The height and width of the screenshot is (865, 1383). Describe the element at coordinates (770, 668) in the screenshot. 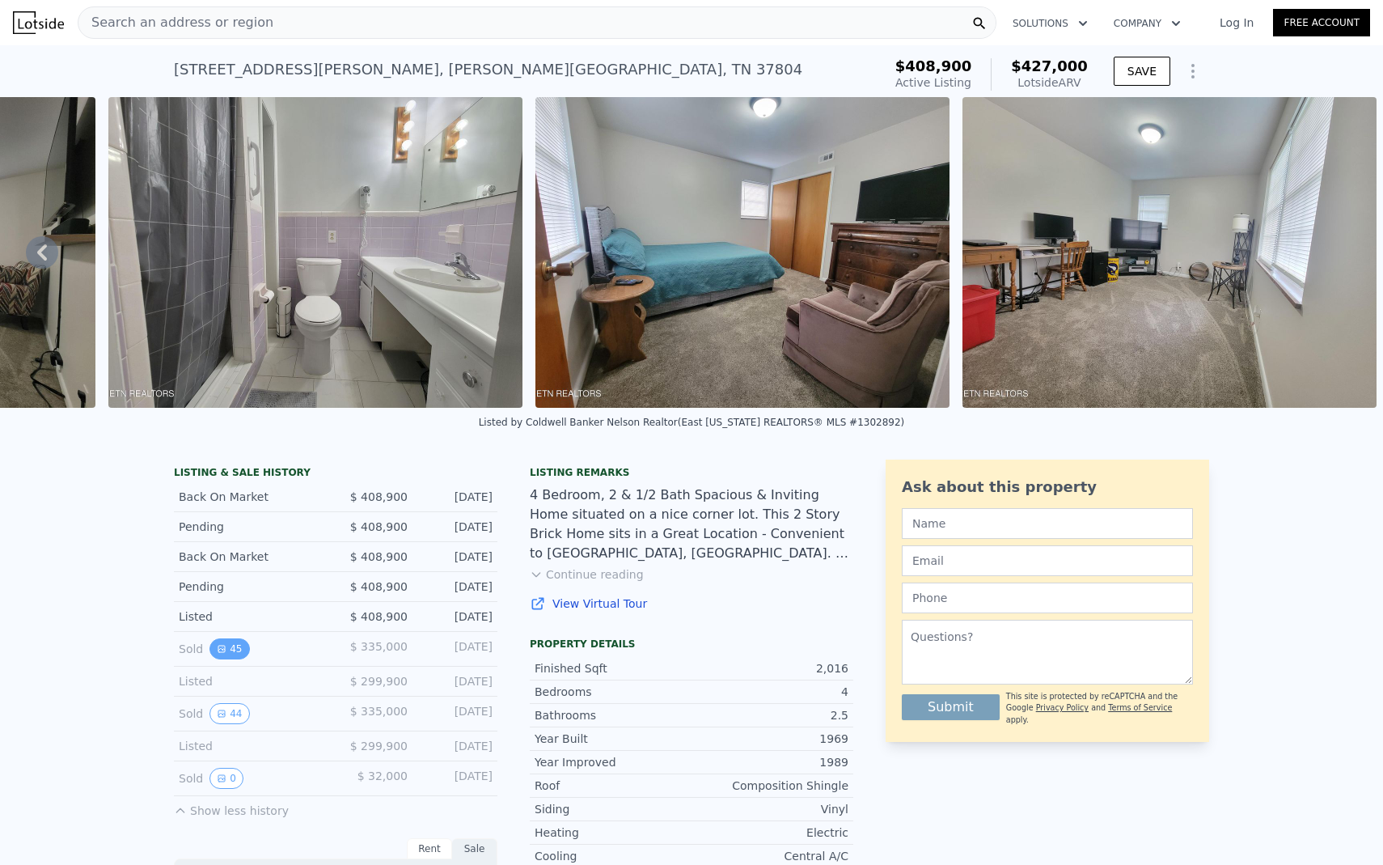

I see `div: 2,016` at that location.